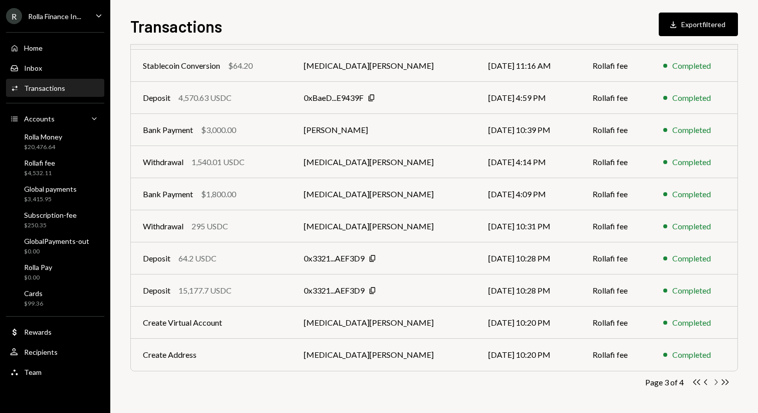 The image size is (758, 413). Describe the element at coordinates (205, 98) in the screenshot. I see `div: 4,570.63 USDC` at that location.